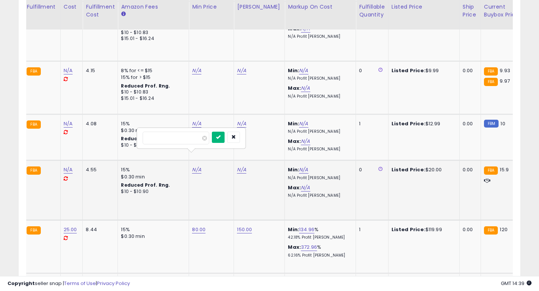 This screenshot has height=291, width=539. Describe the element at coordinates (372, 10) in the screenshot. I see `div: Fulfillable Quantity` at that location.